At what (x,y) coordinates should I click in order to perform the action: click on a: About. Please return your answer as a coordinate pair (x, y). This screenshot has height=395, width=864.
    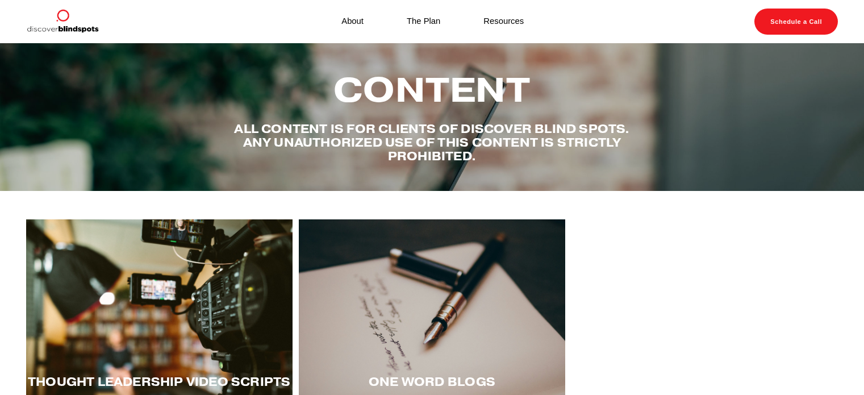
    Looking at the image, I should click on (352, 22).